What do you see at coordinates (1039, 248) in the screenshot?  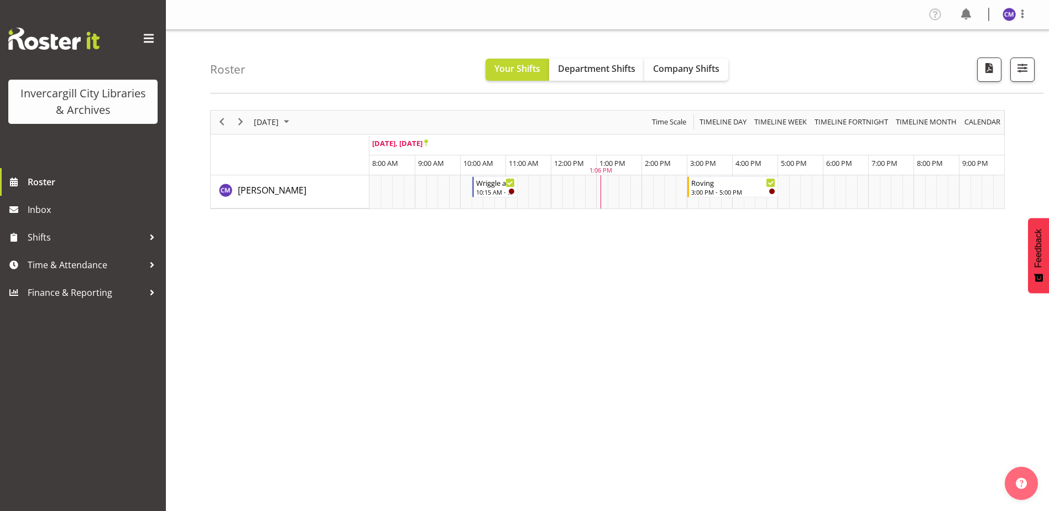 I see `span: Feedback` at bounding box center [1039, 248].